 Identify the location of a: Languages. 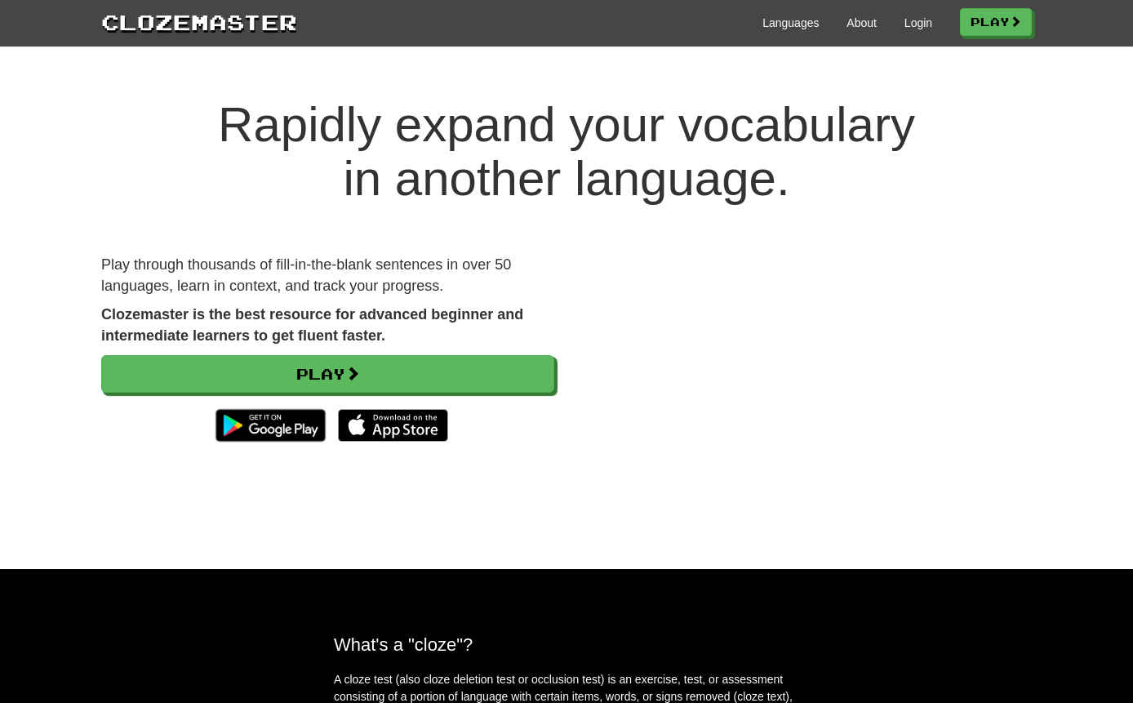
(790, 23).